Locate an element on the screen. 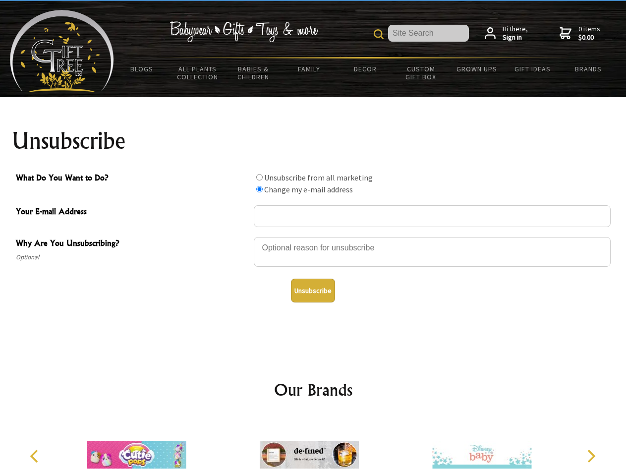  label: Unsubscribe from all marketing is located at coordinates (318, 177).